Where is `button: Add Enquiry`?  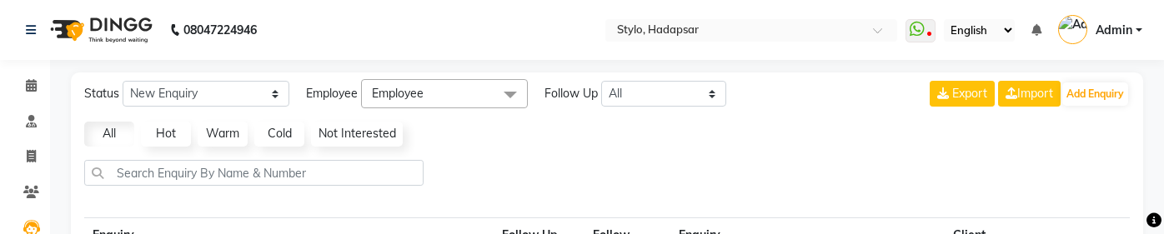
button: Add Enquiry is located at coordinates (1095, 94).